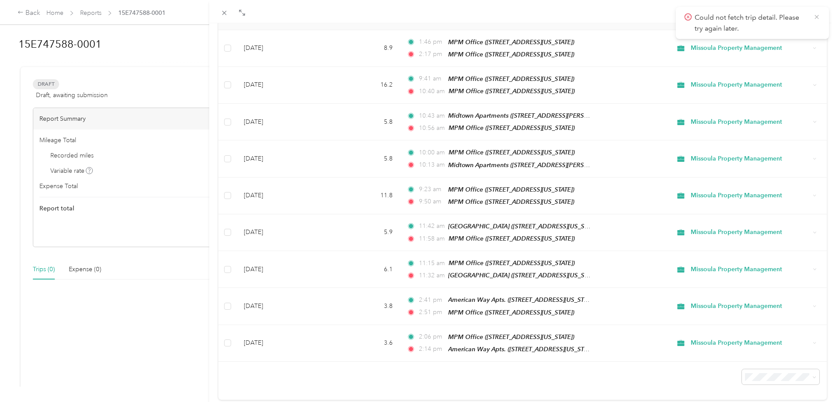 This screenshot has width=836, height=402. Describe the element at coordinates (431, 276) in the screenshot. I see `span: 11:32 am` at that location.